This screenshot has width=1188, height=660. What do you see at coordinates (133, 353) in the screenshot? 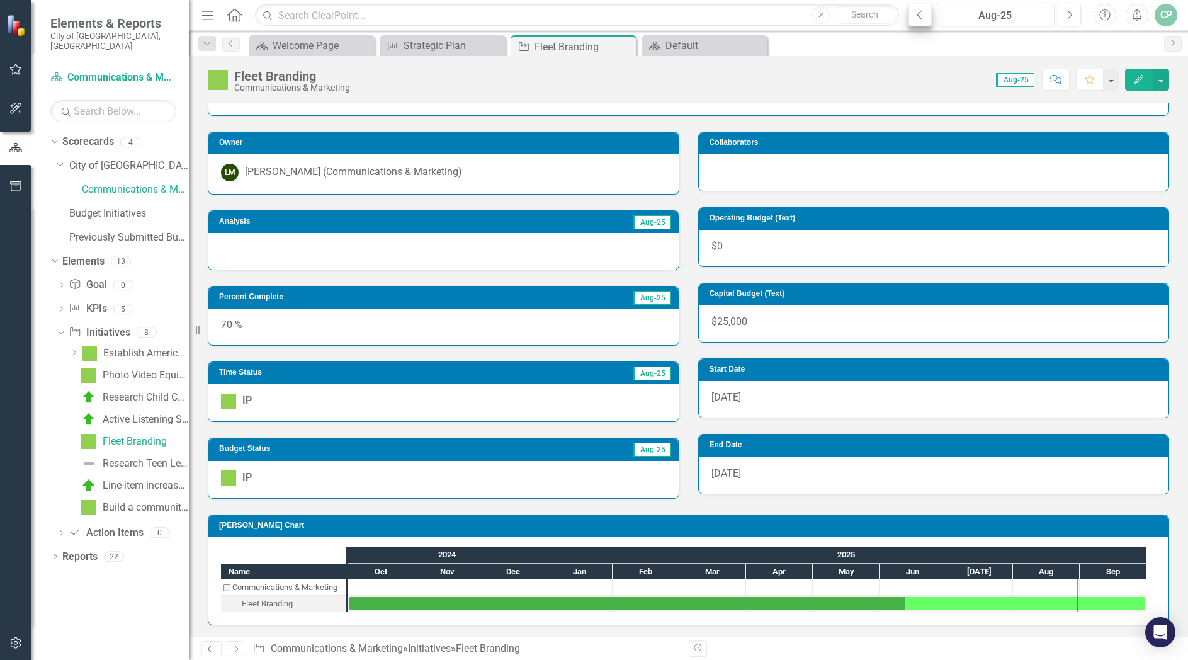
I see `a: Establish American with Disabilities Act (ADA) Compliance Strategy: Digital Technology (MT)` at bounding box center [133, 353].